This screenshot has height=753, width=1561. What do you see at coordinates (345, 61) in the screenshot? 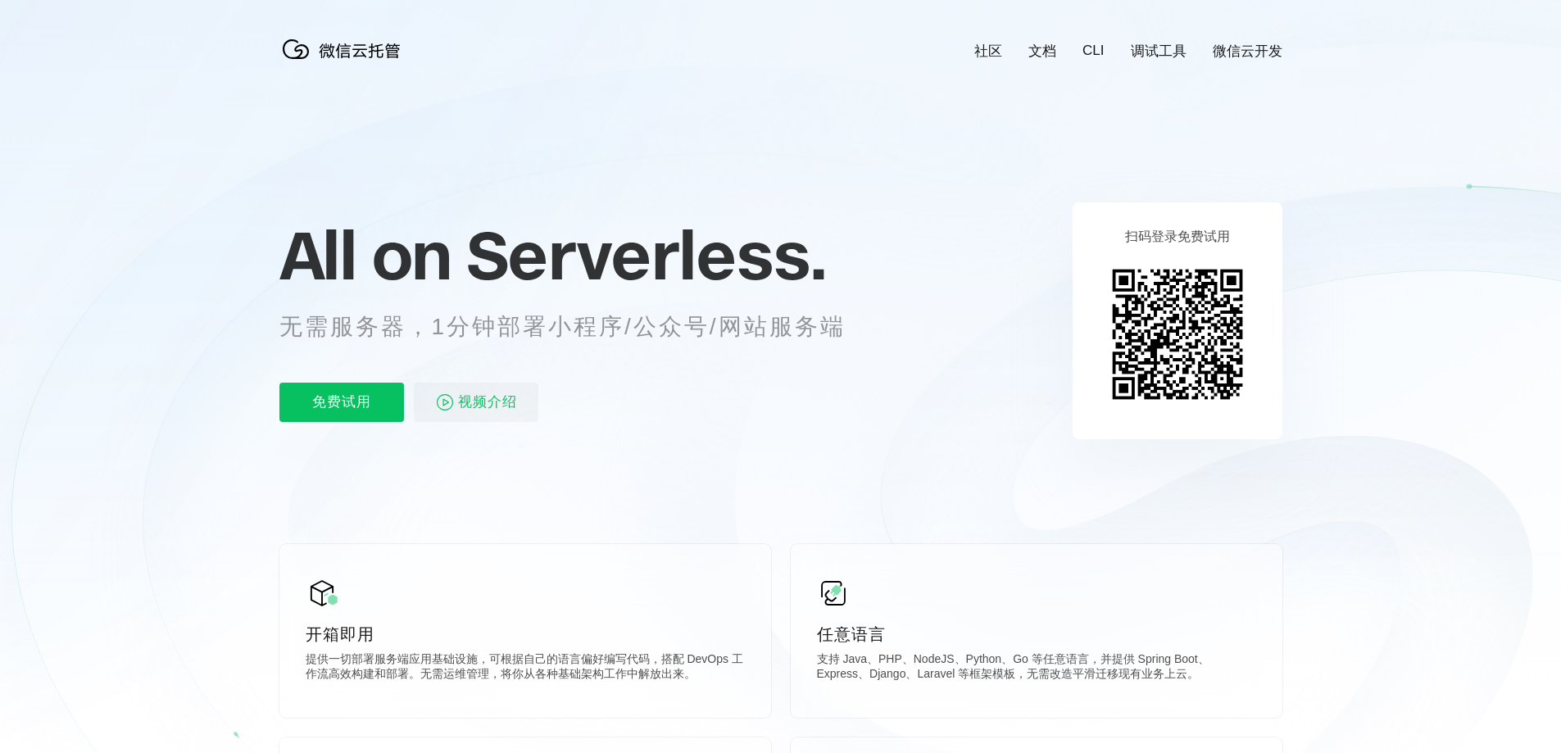
I see `a: 微信云托管` at bounding box center [345, 61].